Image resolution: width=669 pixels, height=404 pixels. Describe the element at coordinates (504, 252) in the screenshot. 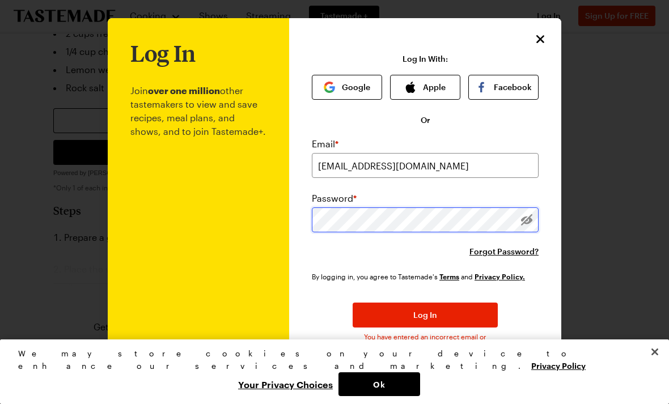

I see `button: Forgot Password?` at that location.